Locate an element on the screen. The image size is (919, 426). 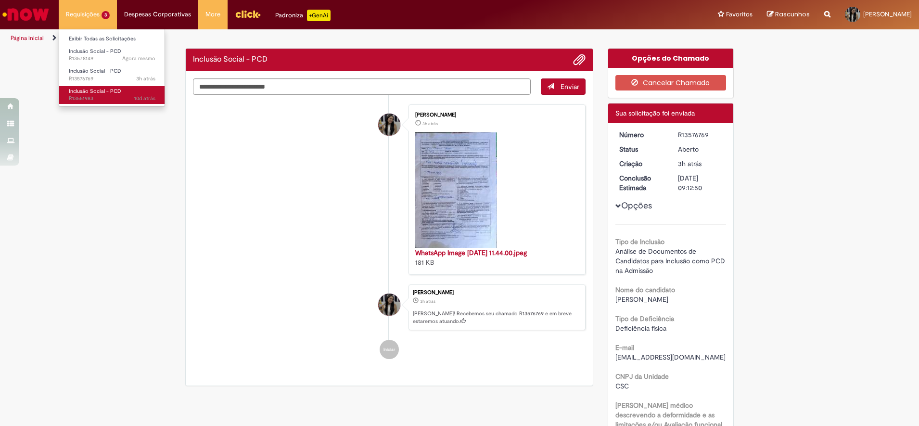
p: +GenAi is located at coordinates (319, 15).